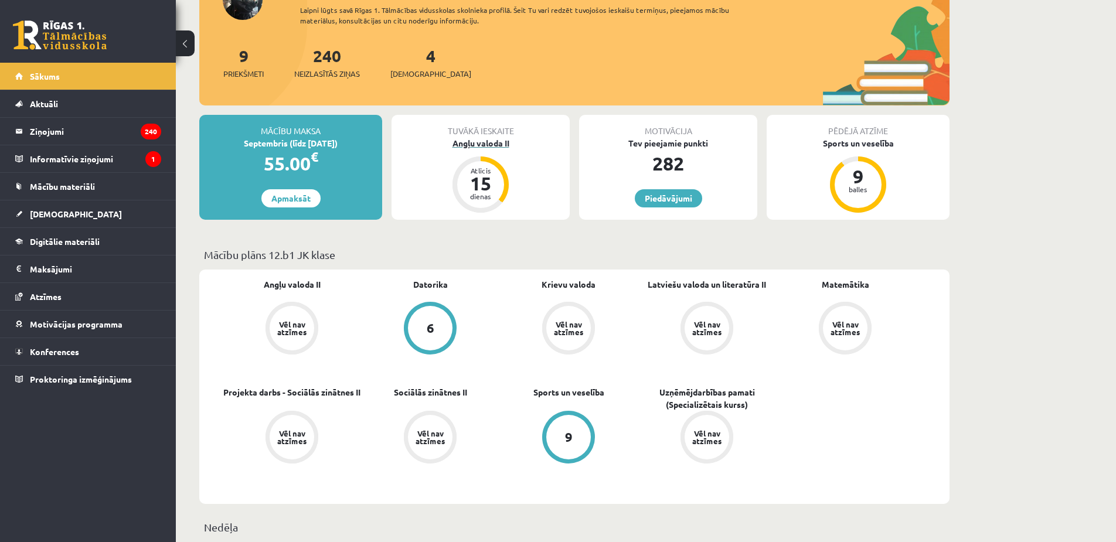 This screenshot has height=542, width=1116. Describe the element at coordinates (481, 143) in the screenshot. I see `div: Angļu valoda II` at that location.